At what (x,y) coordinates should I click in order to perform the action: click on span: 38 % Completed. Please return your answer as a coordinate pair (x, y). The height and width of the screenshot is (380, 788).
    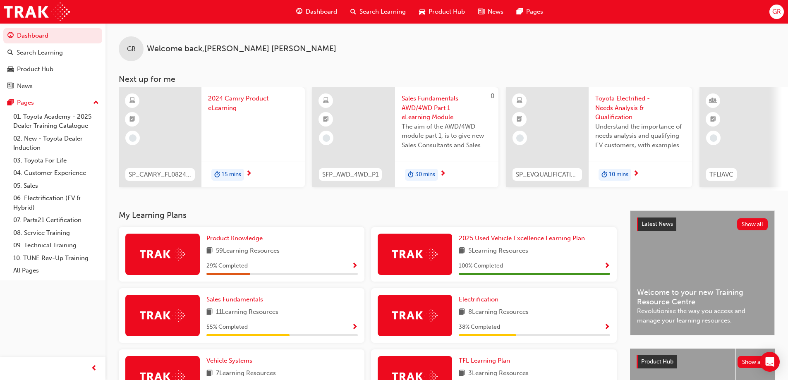
    Looking at the image, I should click on (479, 327).